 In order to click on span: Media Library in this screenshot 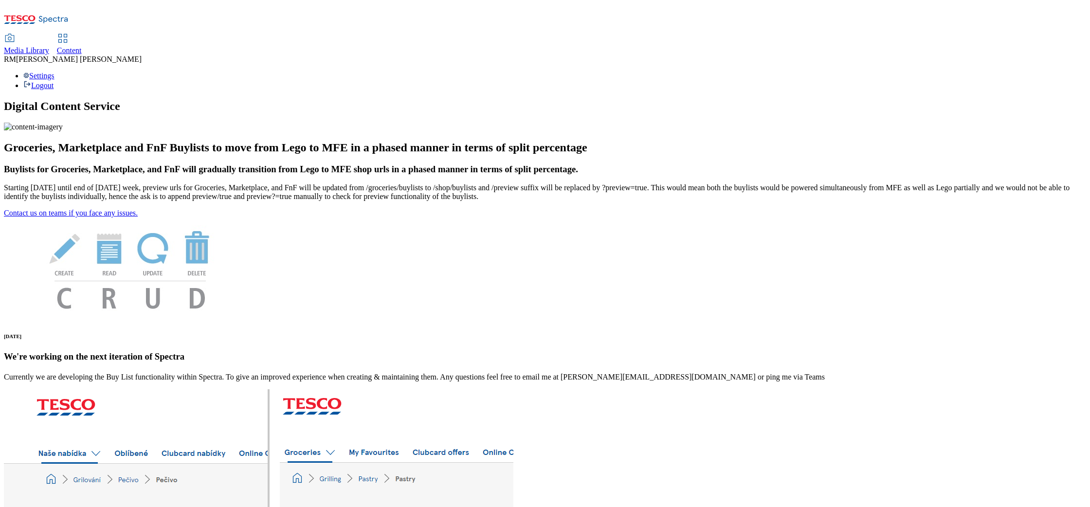, I will do `click(26, 50)`.